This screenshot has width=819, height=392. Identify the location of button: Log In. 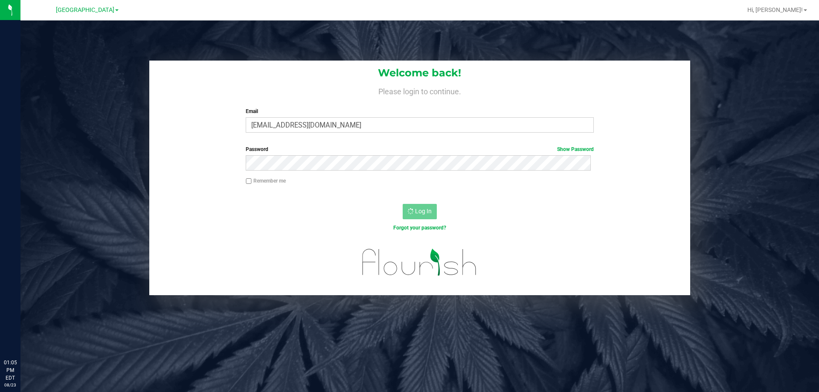
(420, 212).